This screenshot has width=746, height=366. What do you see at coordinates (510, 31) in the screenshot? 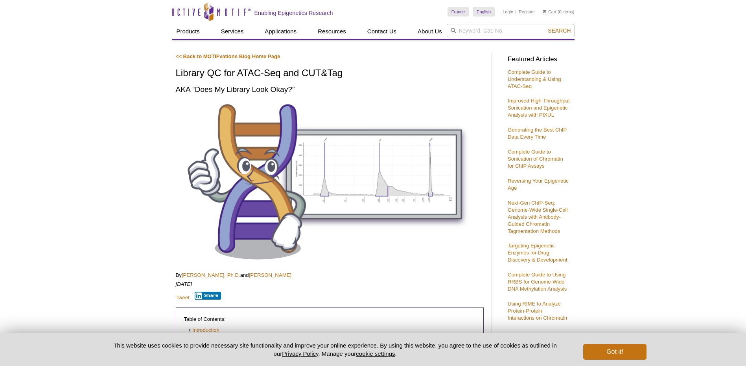
I see `input: Keyword, Cat. No.` at bounding box center [510, 31].